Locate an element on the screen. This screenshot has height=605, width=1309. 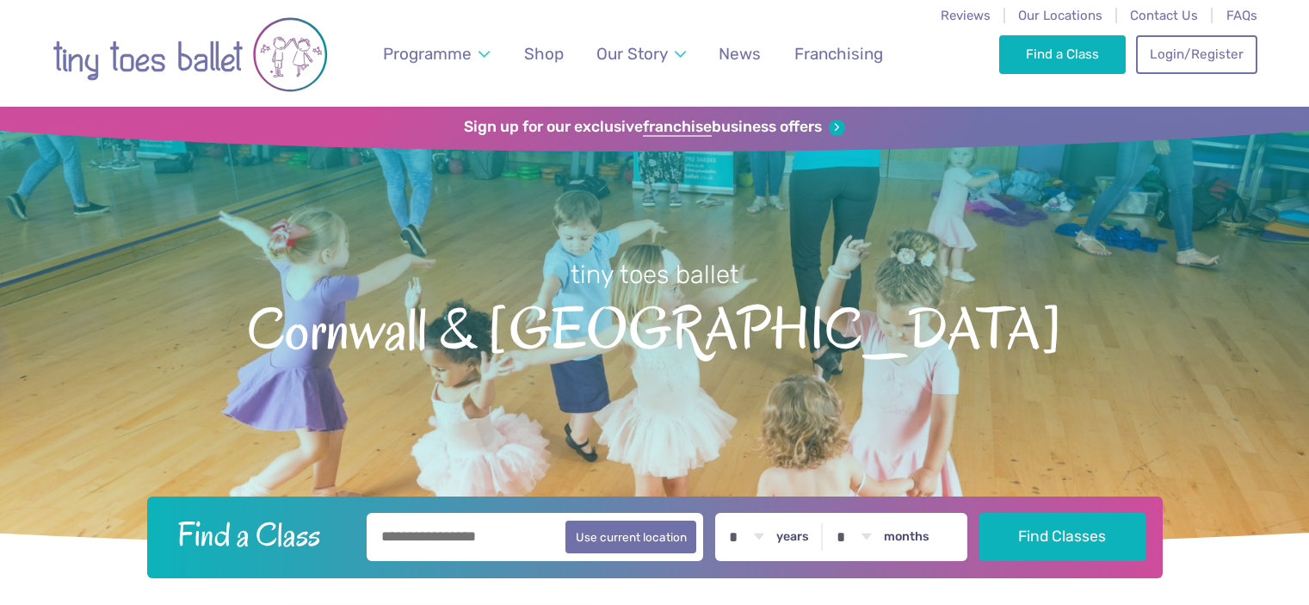
span: Franchising is located at coordinates (838, 53).